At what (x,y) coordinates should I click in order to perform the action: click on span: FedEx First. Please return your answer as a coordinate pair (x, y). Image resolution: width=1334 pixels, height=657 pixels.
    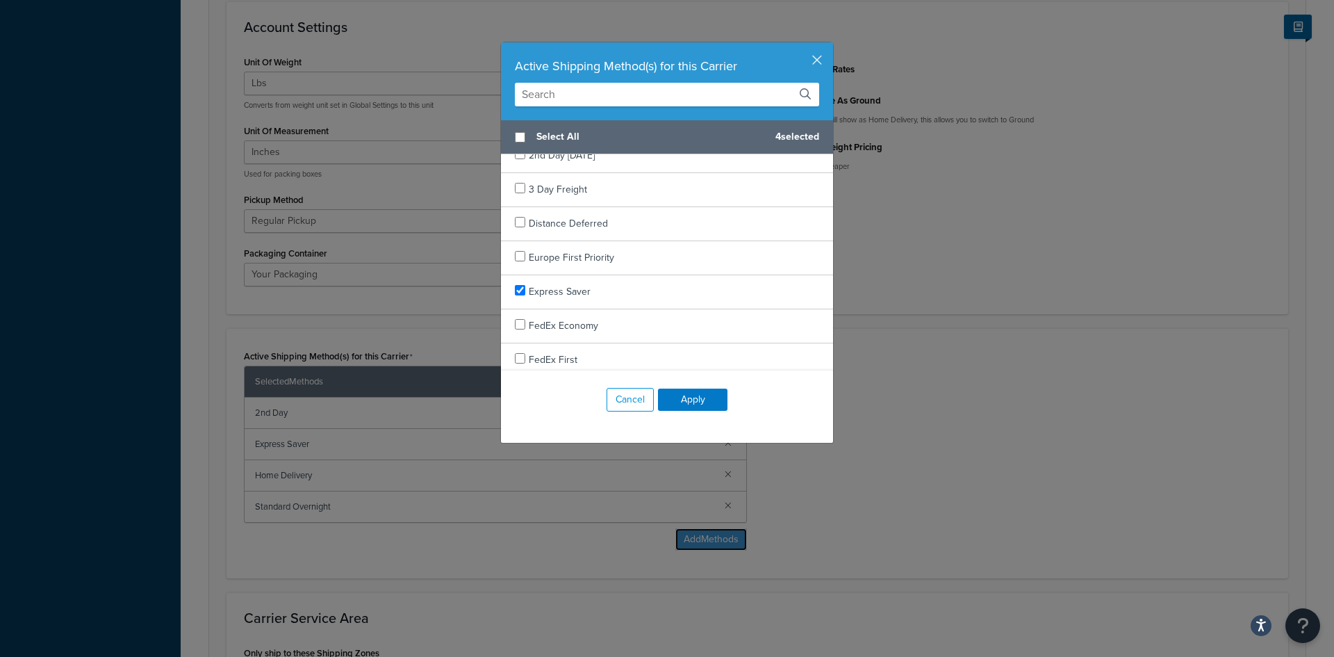
    Looking at the image, I should click on (553, 359).